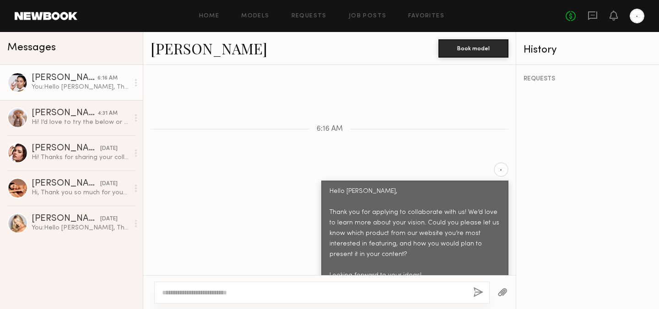 The height and width of the screenshot is (309, 659). I want to click on div: Hi, Thank you so much for your message! I honestly love Fleur de Lys pieces — they're all so chic..., so click(80, 193).